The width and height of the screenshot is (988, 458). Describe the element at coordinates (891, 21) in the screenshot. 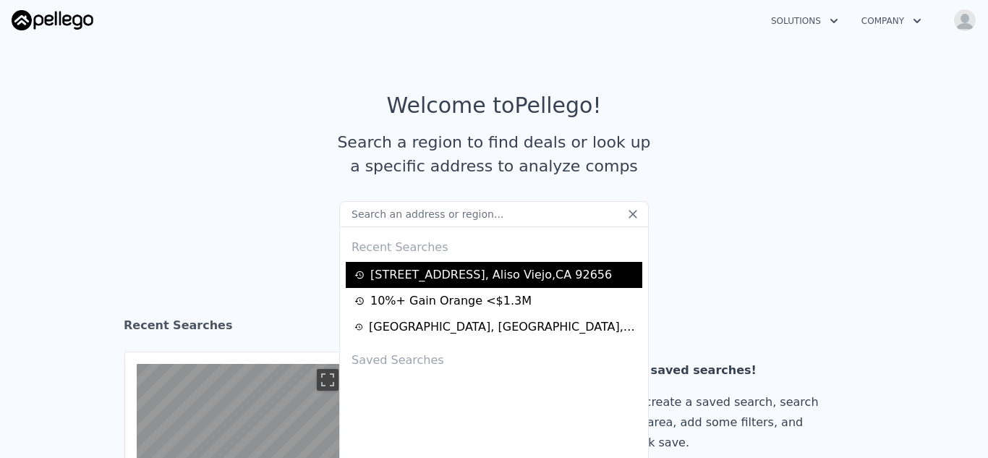

I see `button: Company` at that location.